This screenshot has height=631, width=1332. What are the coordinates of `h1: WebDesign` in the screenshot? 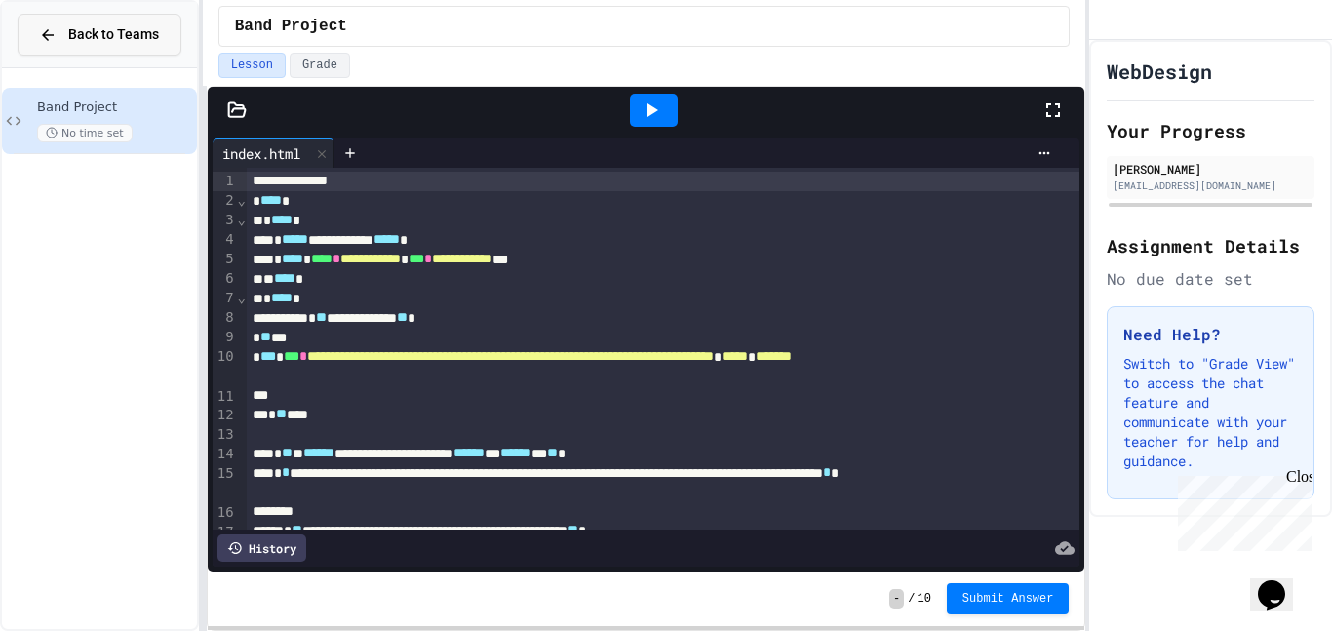 It's located at (1159, 71).